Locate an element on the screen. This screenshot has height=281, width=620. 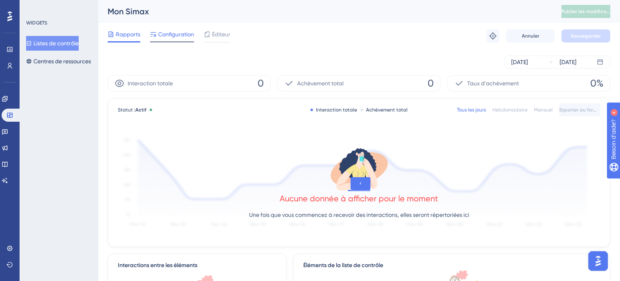
font: Actif is located at coordinates (141, 110).